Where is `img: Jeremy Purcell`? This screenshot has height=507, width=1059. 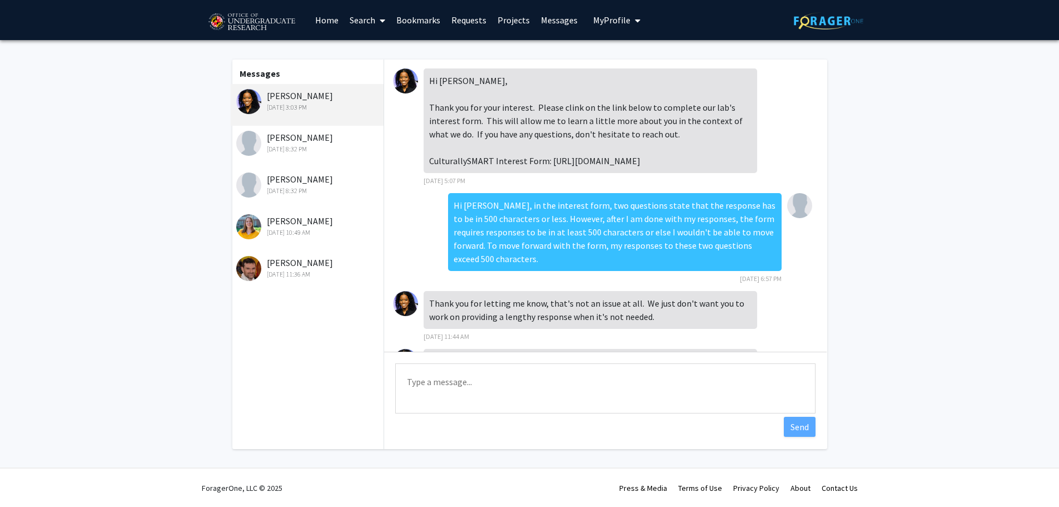
img: Jeremy Purcell is located at coordinates (249, 268).